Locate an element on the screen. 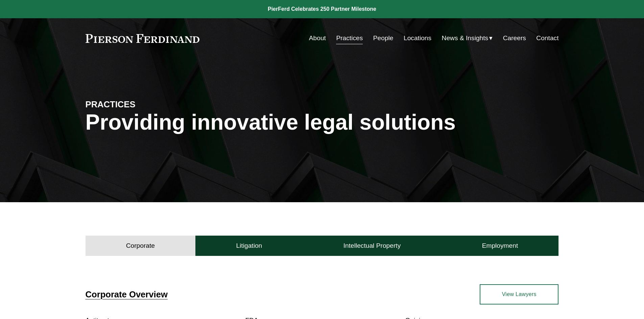 This screenshot has height=319, width=644. a: Corporate Overview is located at coordinates (126, 295).